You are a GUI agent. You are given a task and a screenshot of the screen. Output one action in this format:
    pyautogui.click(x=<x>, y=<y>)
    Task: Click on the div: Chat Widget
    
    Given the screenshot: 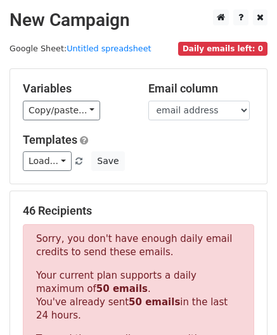 What is the action you would take?
    pyautogui.click(x=245, y=305)
    